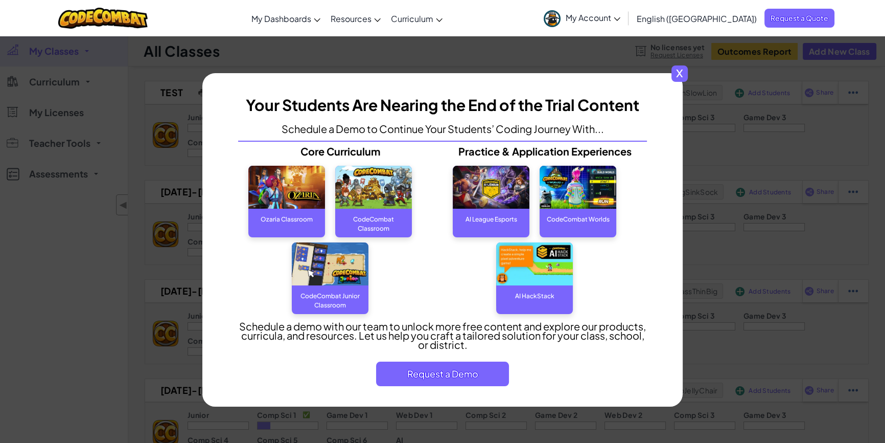 The height and width of the screenshot is (443, 885). I want to click on img: AI Hackstack, so click(535, 264).